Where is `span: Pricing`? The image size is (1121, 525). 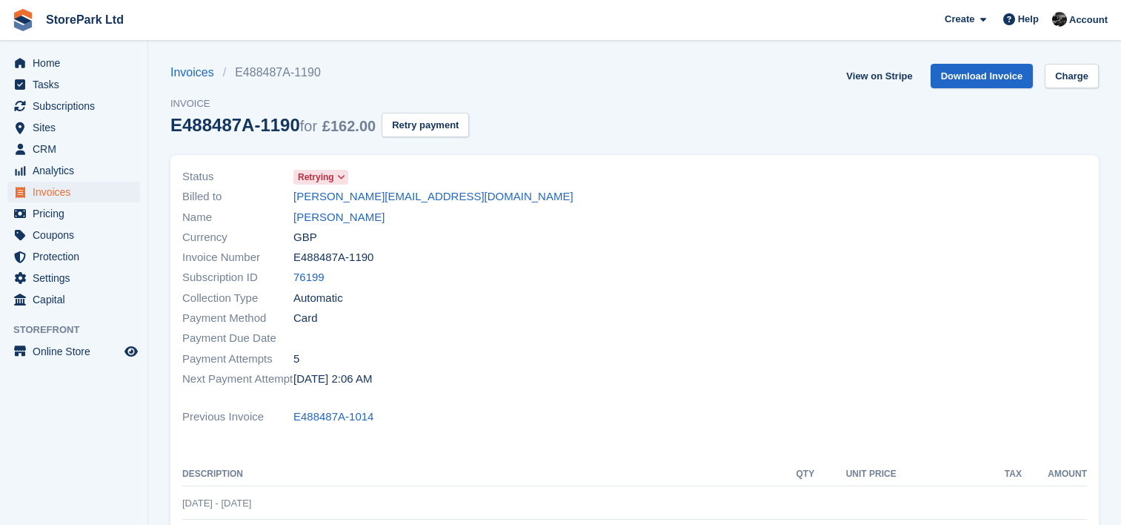
span: Pricing is located at coordinates (77, 213).